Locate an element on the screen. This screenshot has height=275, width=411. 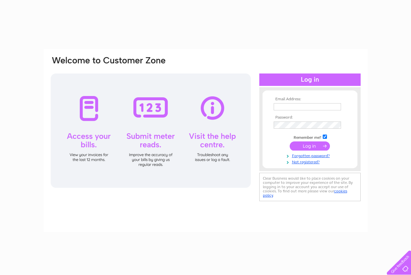
th: Email Address: is located at coordinates (310, 99).